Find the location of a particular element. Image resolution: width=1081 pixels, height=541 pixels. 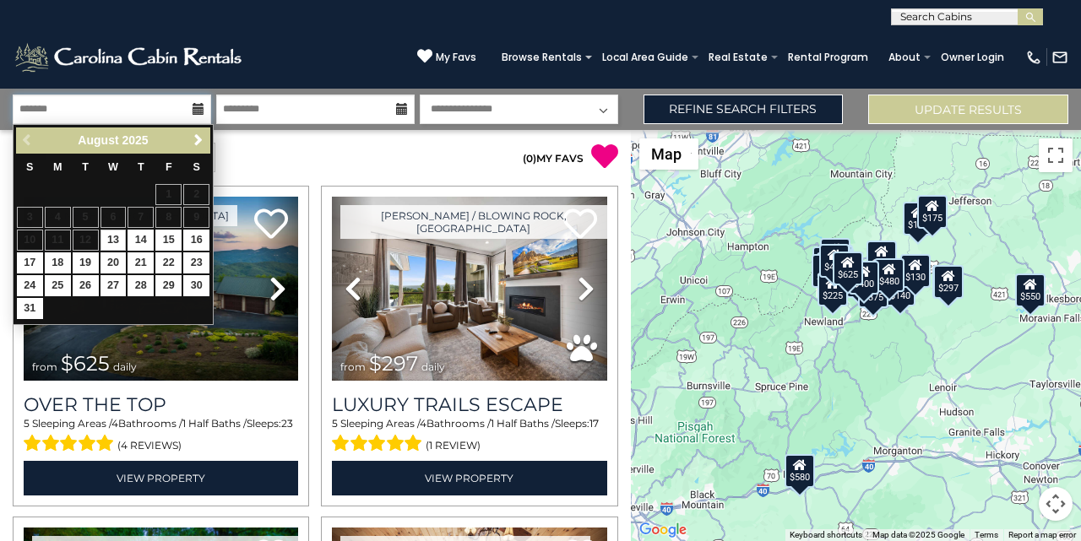

span: Thursday is located at coordinates (141, 167).